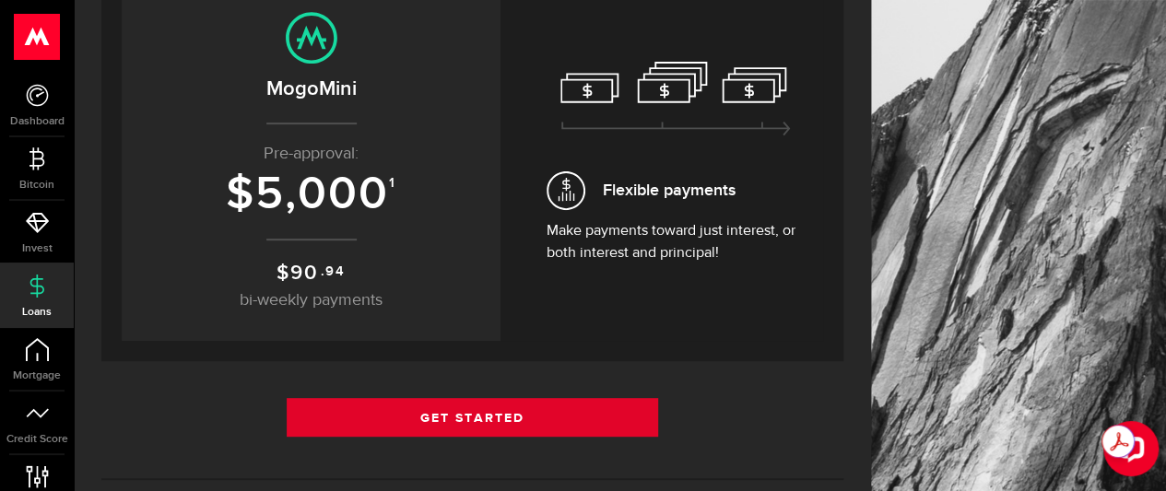 The image size is (1166, 491). What do you see at coordinates (311, 154) in the screenshot?
I see `p: Pre-approval:` at bounding box center [311, 154].